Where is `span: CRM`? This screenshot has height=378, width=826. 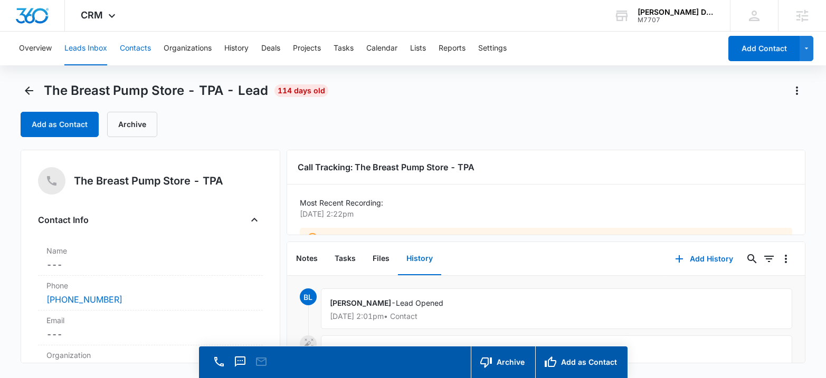 span: CRM is located at coordinates (92, 15).